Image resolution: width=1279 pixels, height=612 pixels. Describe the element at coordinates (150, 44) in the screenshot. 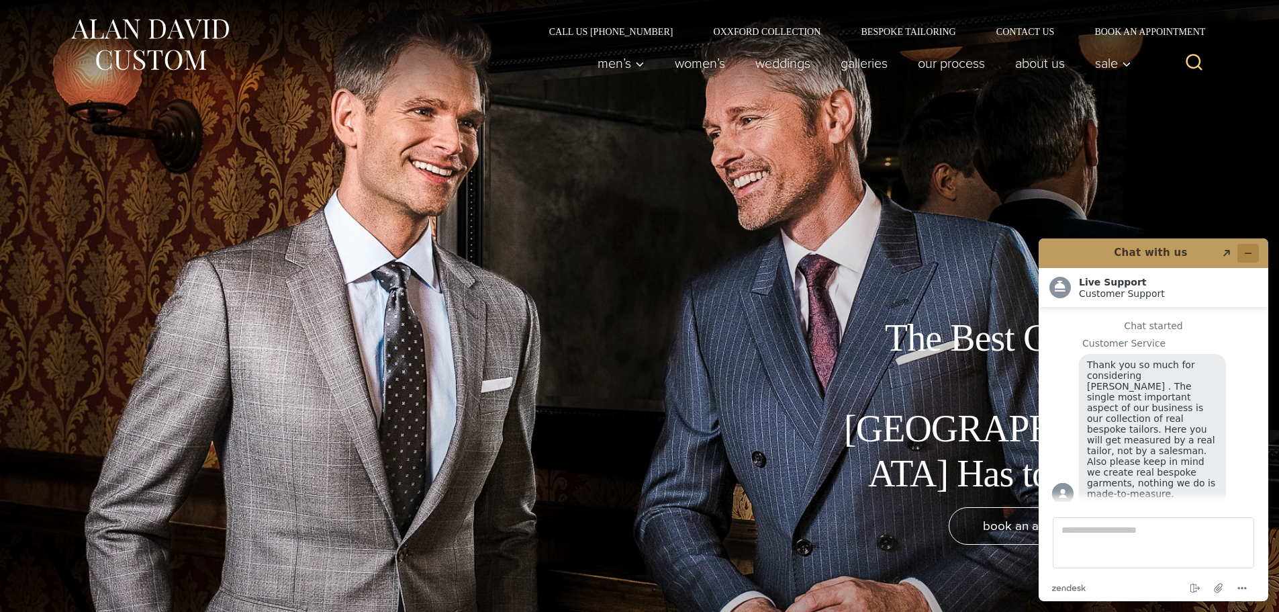

I see `img: Alan David Custom` at that location.